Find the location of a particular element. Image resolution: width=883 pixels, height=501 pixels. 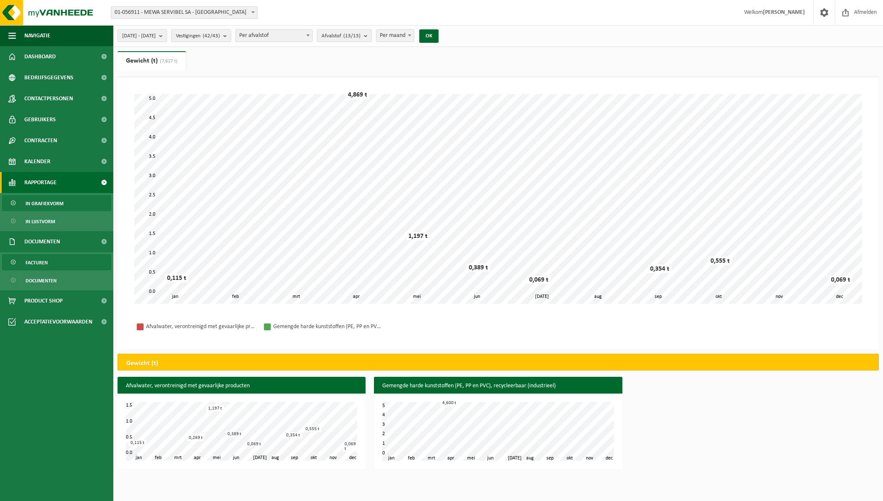

span: Gebruikers is located at coordinates (40, 120).